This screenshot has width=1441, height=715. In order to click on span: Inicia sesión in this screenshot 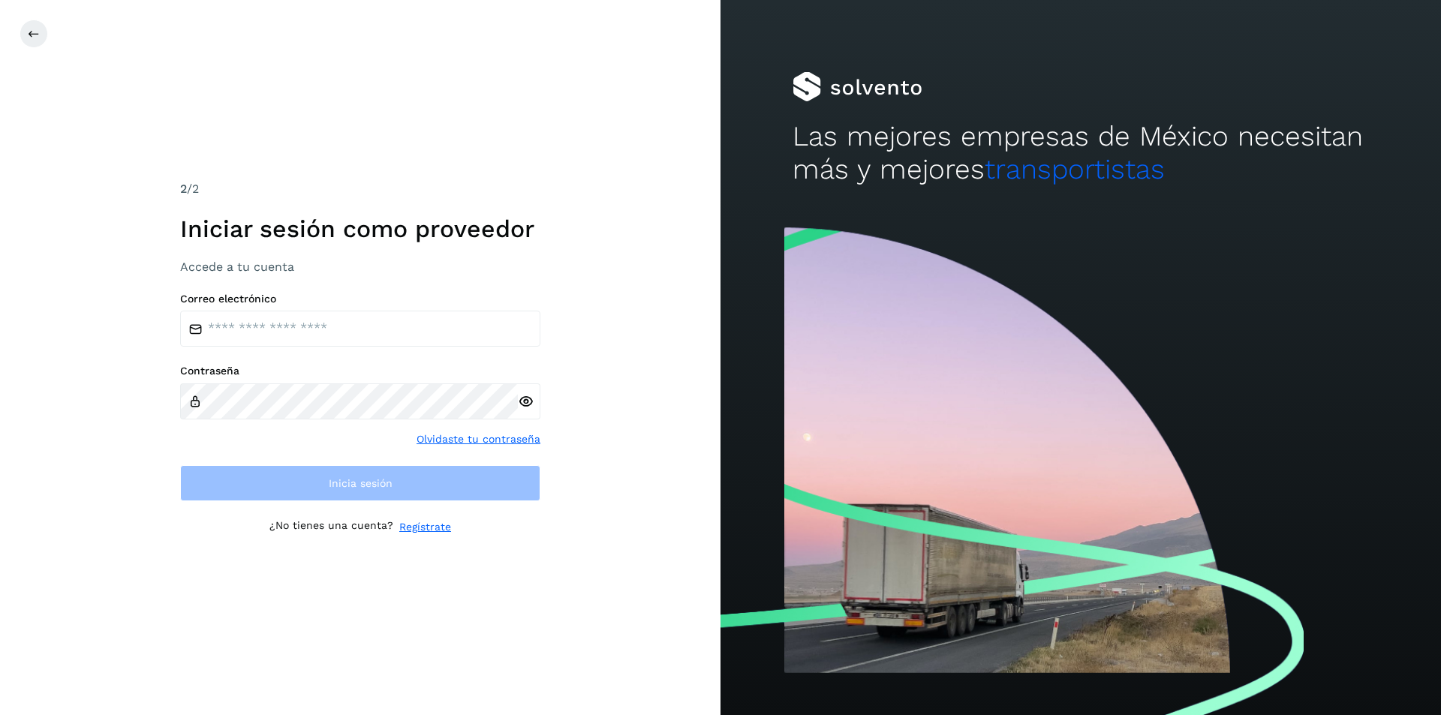, I will do `click(360, 483)`.